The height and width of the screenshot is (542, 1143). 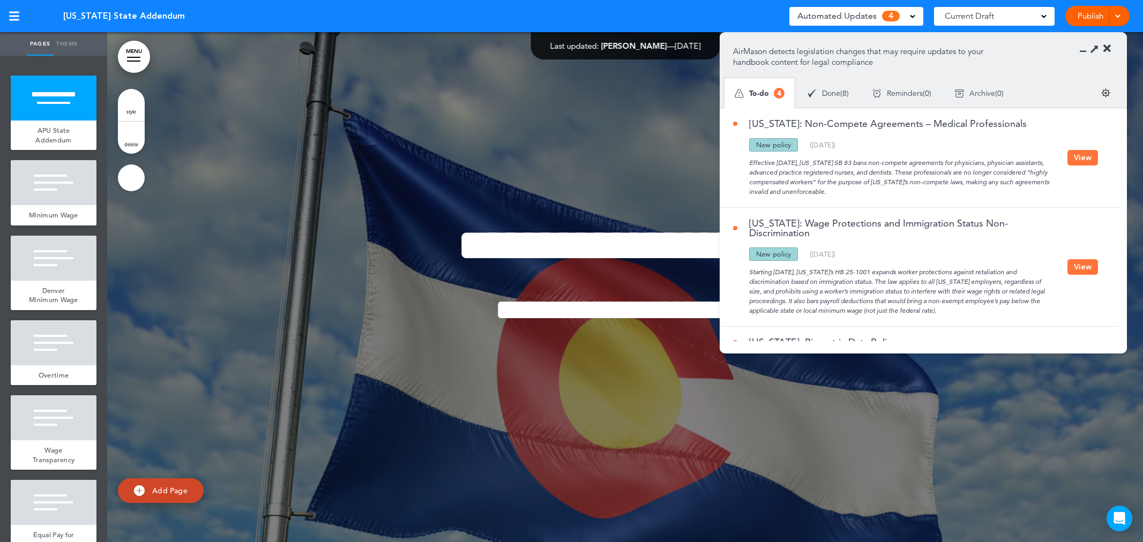 What do you see at coordinates (134, 57) in the screenshot?
I see `a: MENU` at bounding box center [134, 57].